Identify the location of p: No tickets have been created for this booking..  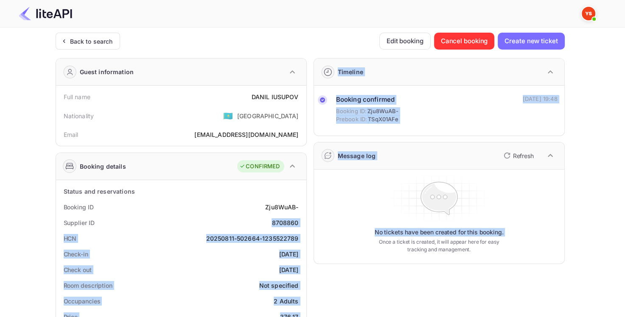
(439, 232).